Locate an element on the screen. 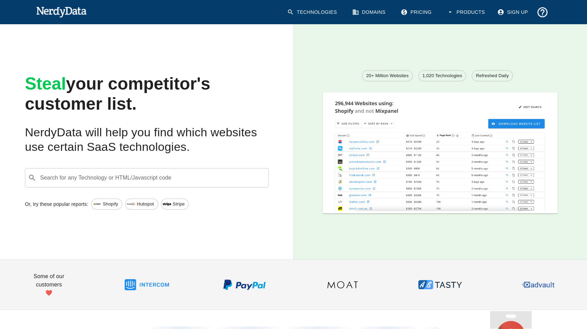 The width and height of the screenshot is (587, 329). img: A screenshot of a report showing the total number of websites using Shopify is located at coordinates (440, 152).